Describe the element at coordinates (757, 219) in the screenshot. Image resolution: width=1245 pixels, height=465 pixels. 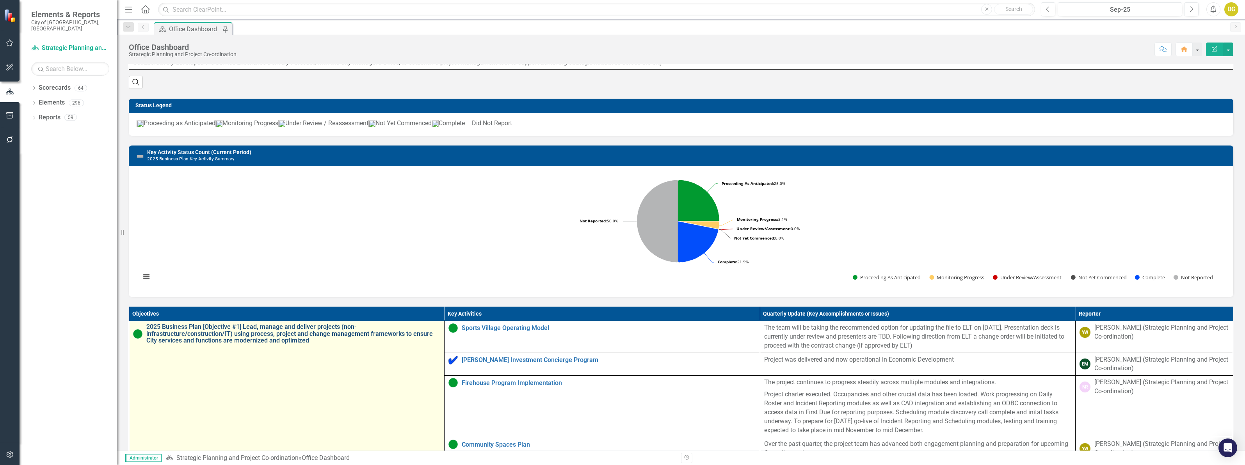
I see `tspan: Monitoring Progress:` at that location.